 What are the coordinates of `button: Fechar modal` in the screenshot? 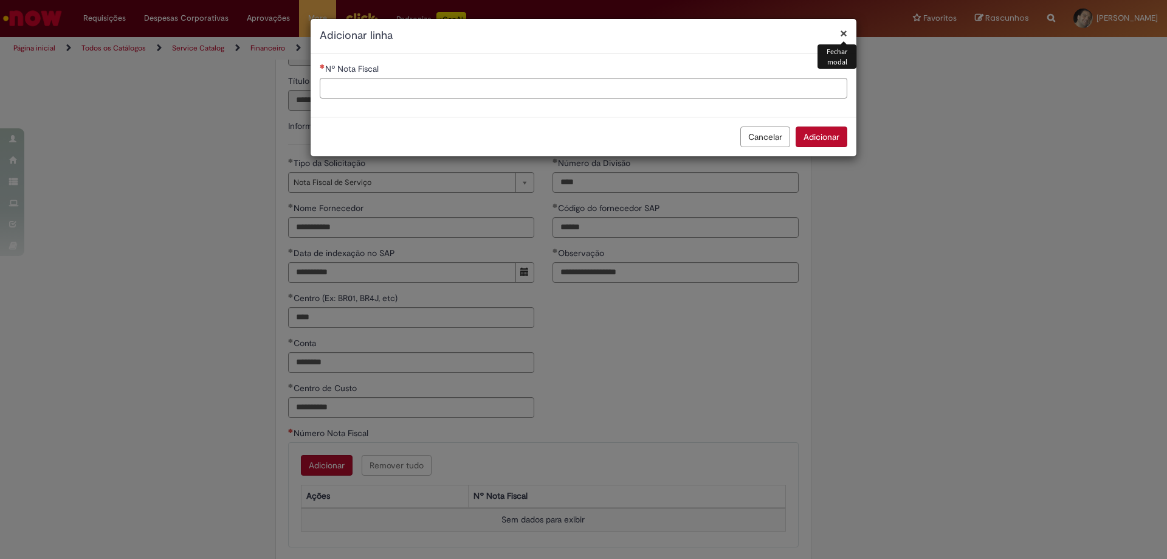 It's located at (844, 33).